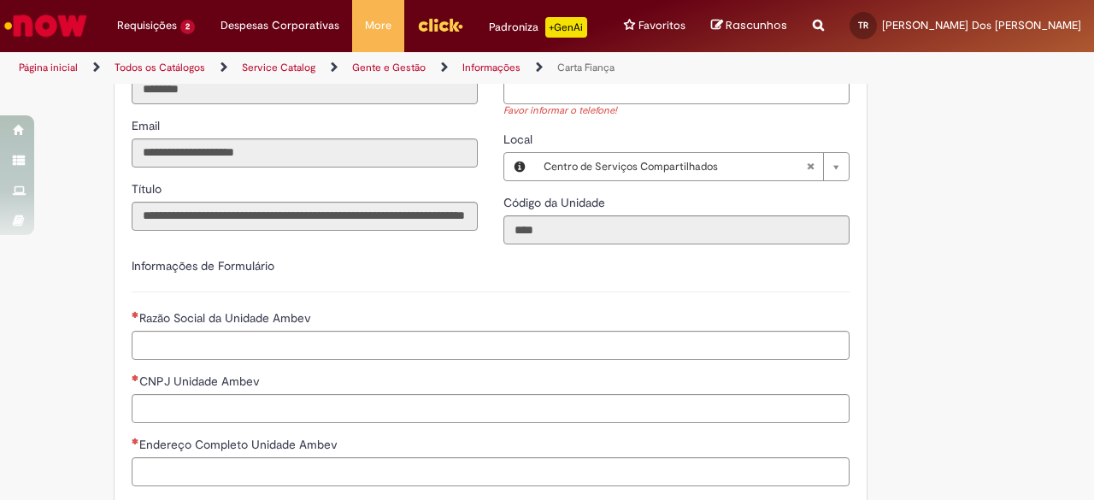 Image resolution: width=1094 pixels, height=500 pixels. Describe the element at coordinates (537, 27) in the screenshot. I see `div: Padroniza` at that location.